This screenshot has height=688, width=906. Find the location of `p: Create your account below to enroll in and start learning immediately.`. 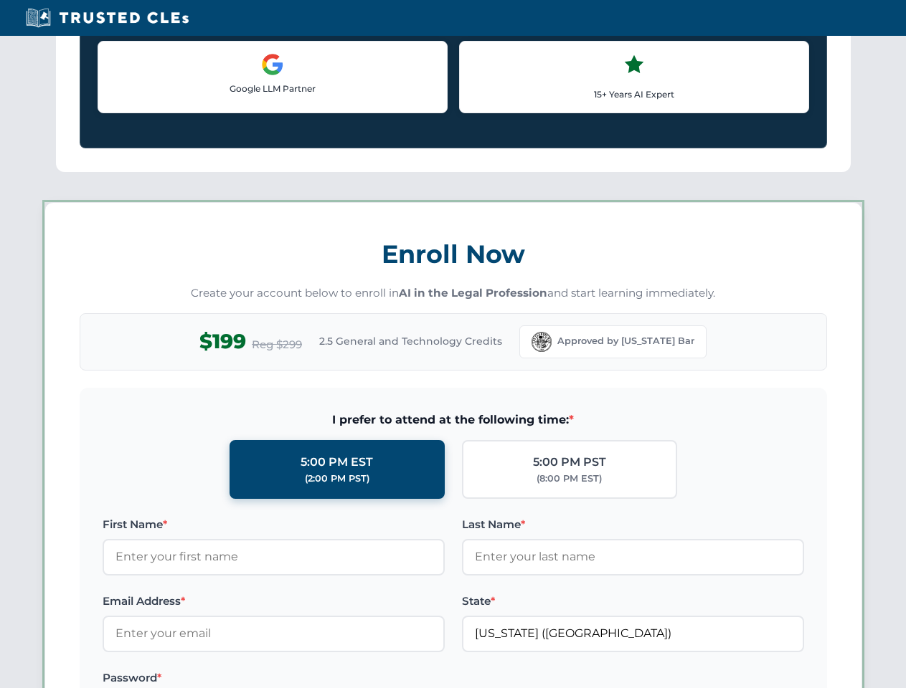

p: Create your account below to enroll in and start learning immediately. is located at coordinates (453, 293).